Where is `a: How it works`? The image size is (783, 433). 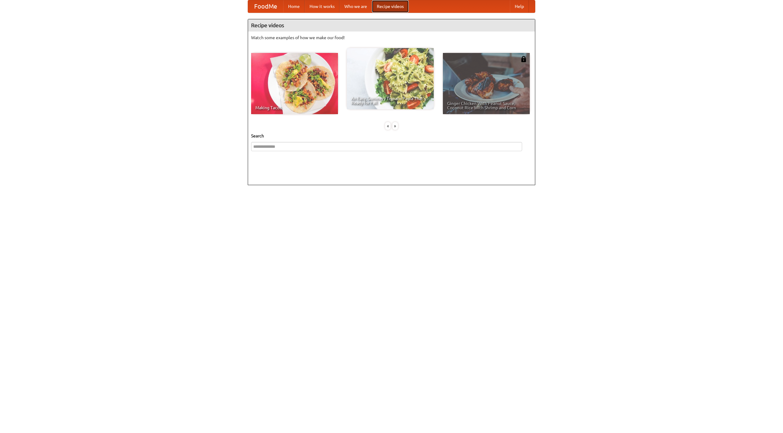
a: How it works is located at coordinates (322, 6).